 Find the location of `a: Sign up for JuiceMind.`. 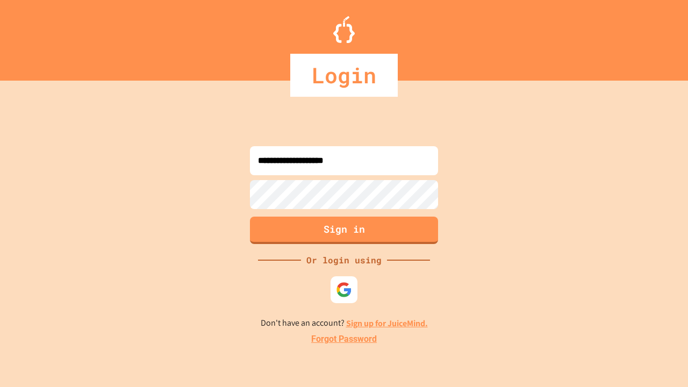

a: Sign up for JuiceMind. is located at coordinates (387, 323).